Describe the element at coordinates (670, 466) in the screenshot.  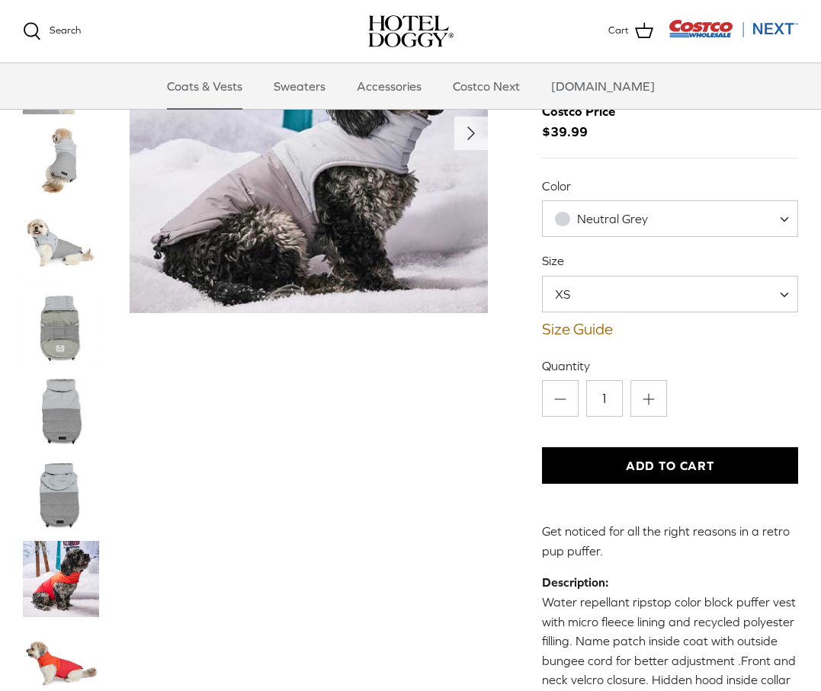
I see `button: Add to Cart` at that location.